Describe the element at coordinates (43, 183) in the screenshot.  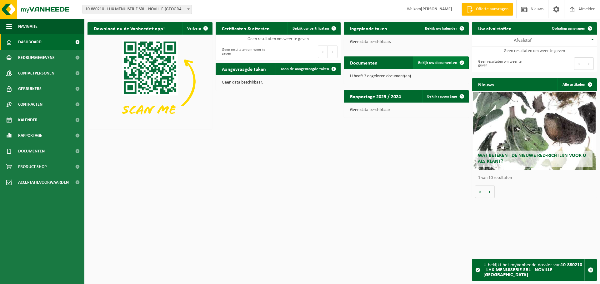
I see `span: Acceptatievoorwaarden` at that location.